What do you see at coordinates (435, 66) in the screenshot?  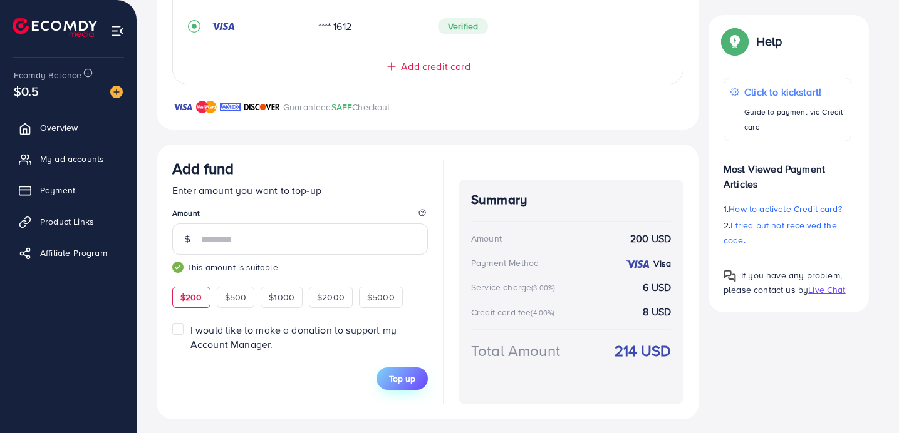 I see `span: Add credit card` at bounding box center [435, 66].